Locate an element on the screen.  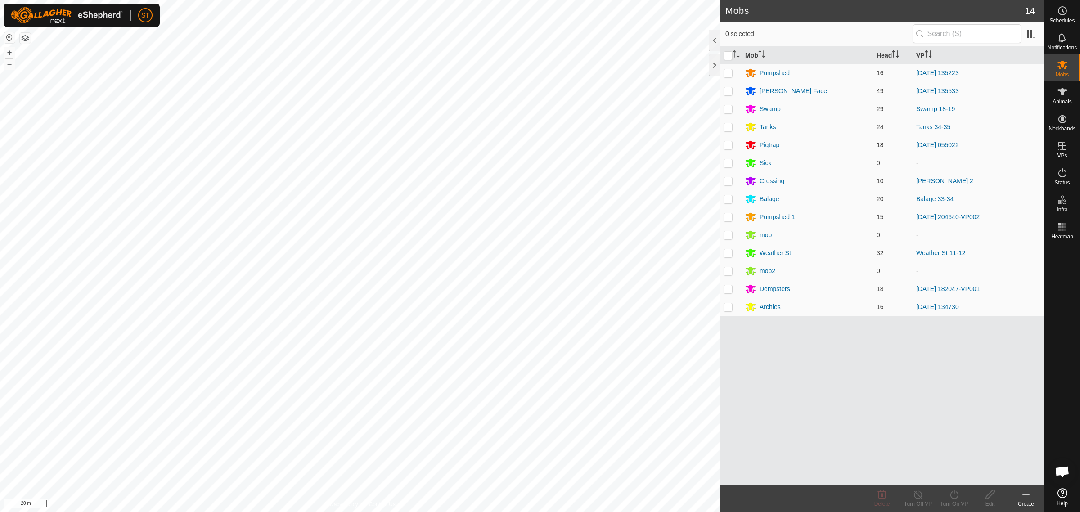
span: Help is located at coordinates (1062, 504).